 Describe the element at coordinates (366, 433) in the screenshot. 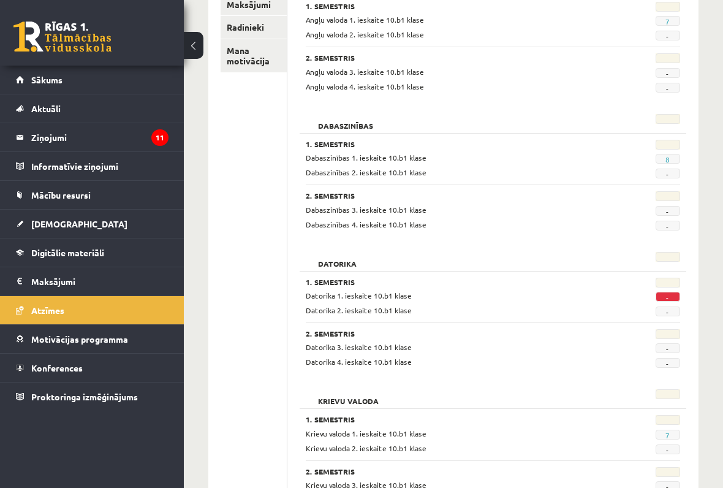

I see `span: Krievu valoda 1. ieskaite 10.b1 klase` at that location.